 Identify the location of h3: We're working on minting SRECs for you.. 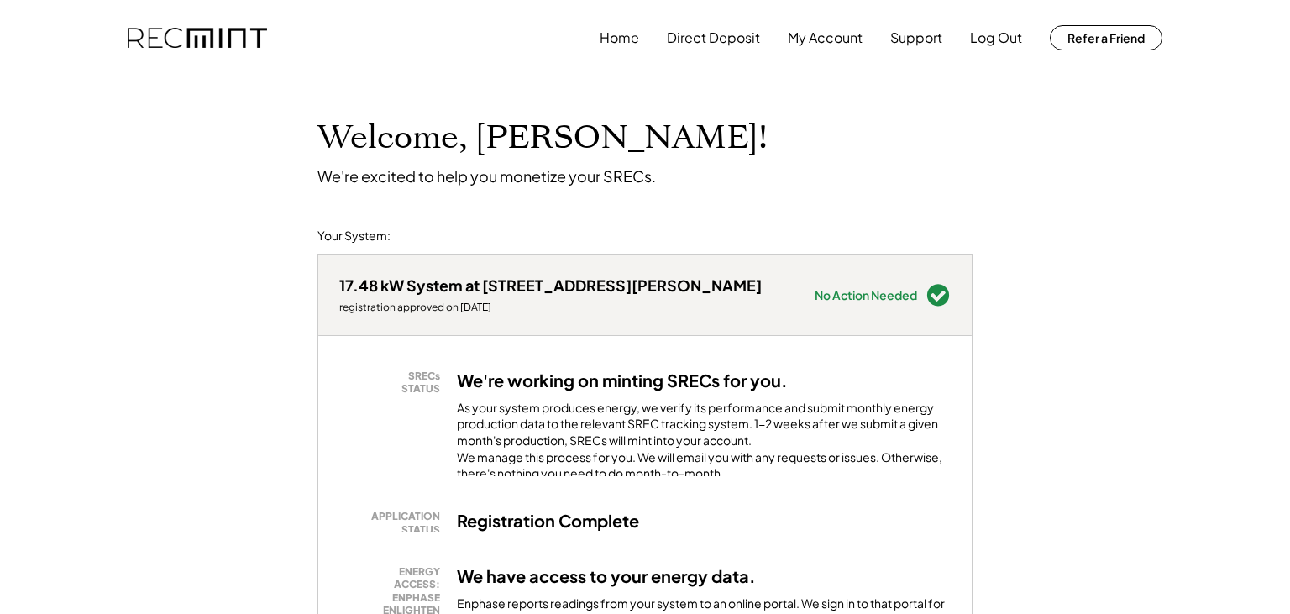
(622, 381).